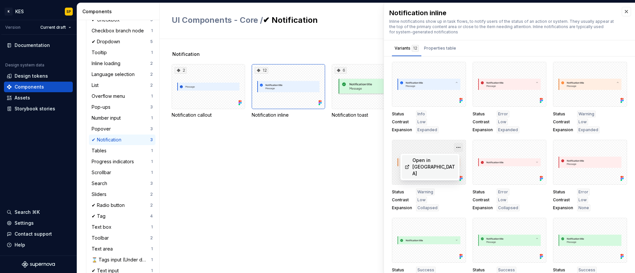 This screenshot has height=273, width=635. What do you see at coordinates (421, 114) in the screenshot?
I see `span: Info` at bounding box center [421, 114].